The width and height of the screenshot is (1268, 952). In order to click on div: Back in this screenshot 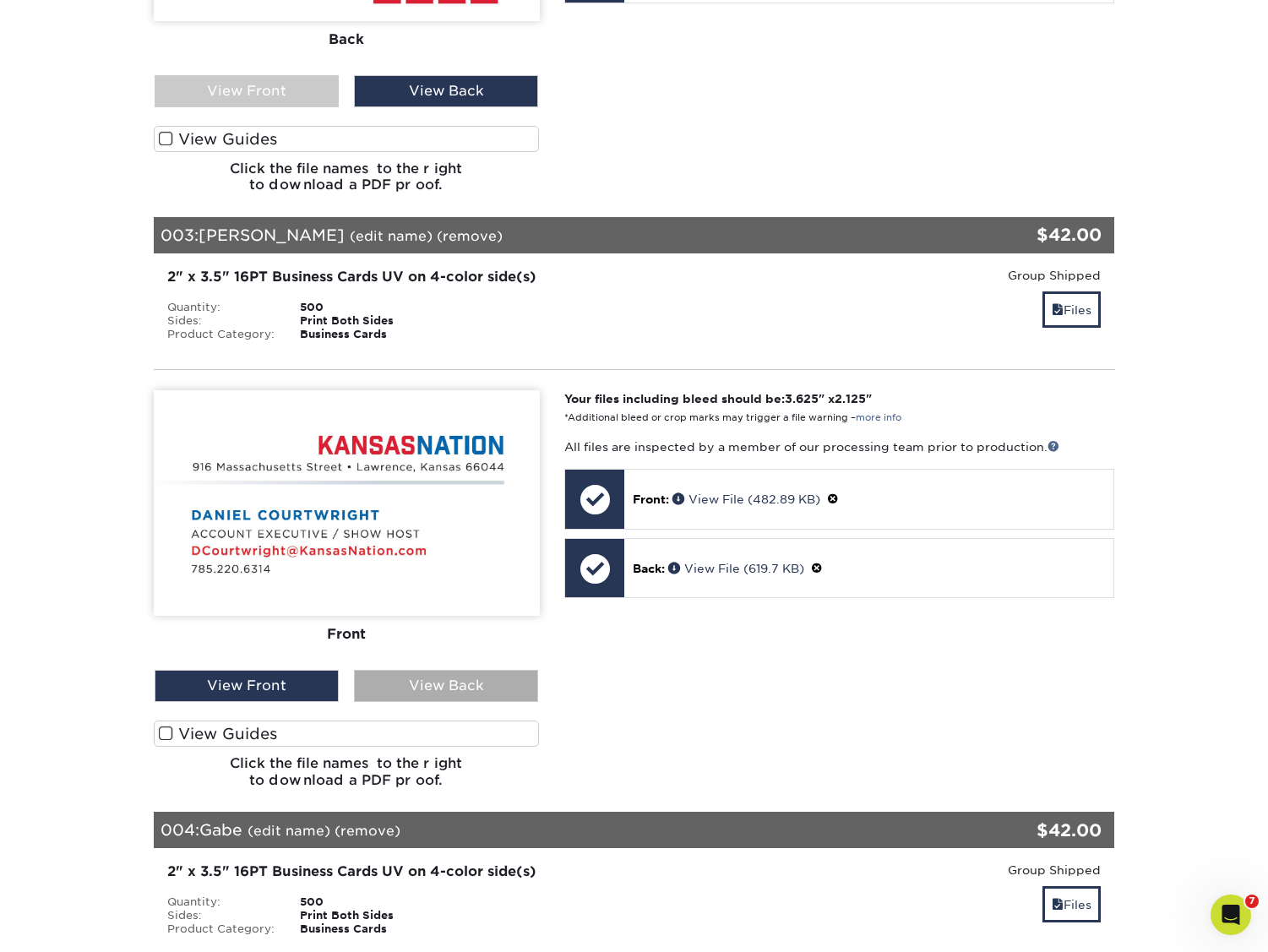, I will do `click(346, 40)`.